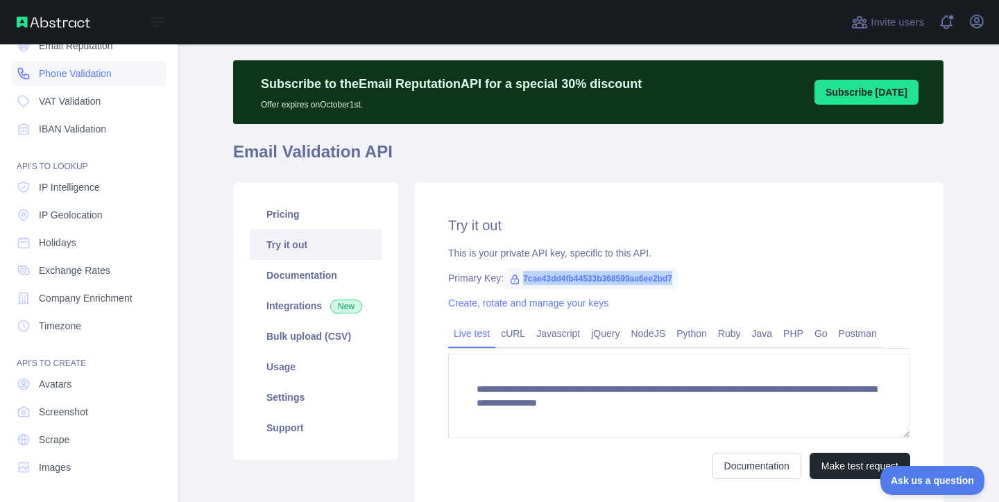  I want to click on a: Live test, so click(472, 334).